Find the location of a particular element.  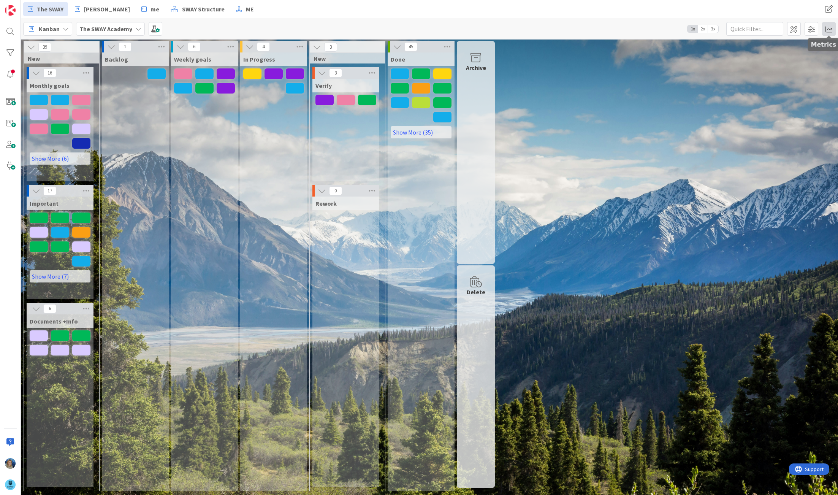

a: The SWAY is located at coordinates (46, 9).